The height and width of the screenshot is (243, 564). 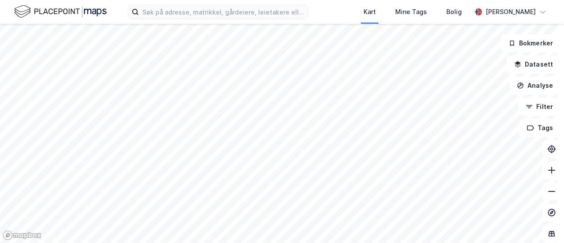 What do you see at coordinates (60, 11) in the screenshot?
I see `img: logo.f888ab2527a4732fd821a326f86c7f29.svg` at bounding box center [60, 11].